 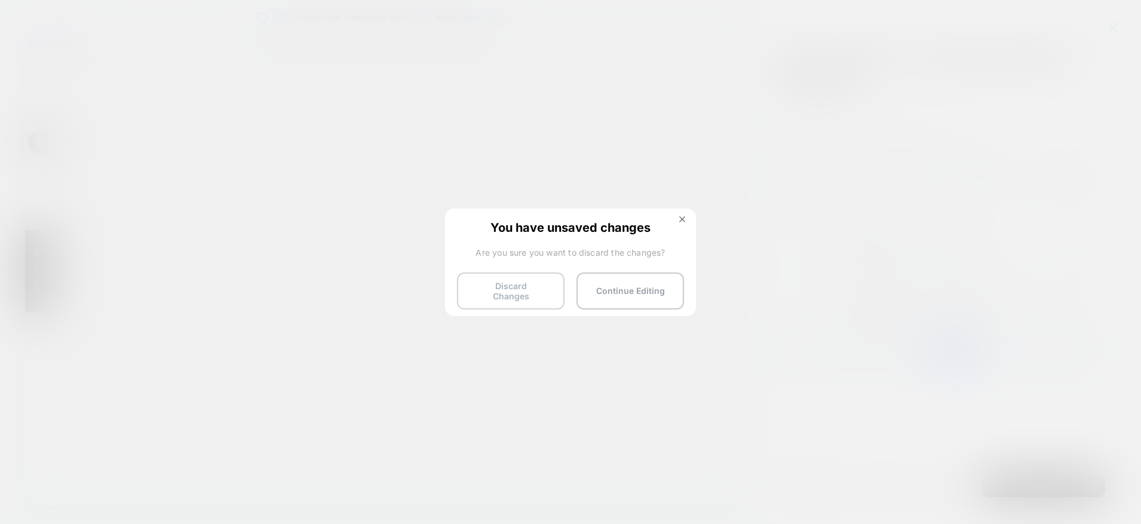 I want to click on span: You have unsaved changes, so click(x=571, y=226).